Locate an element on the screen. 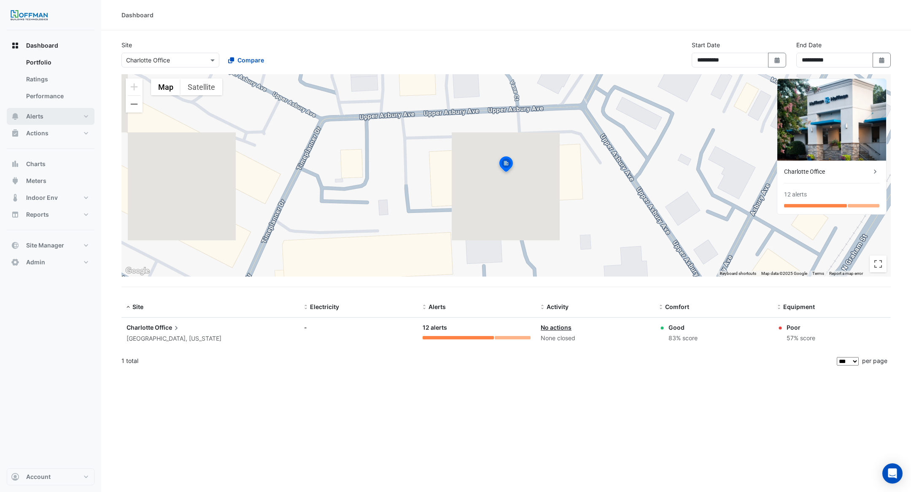  a: Open this area in Google Maps (opens a new window) is located at coordinates (137, 271).